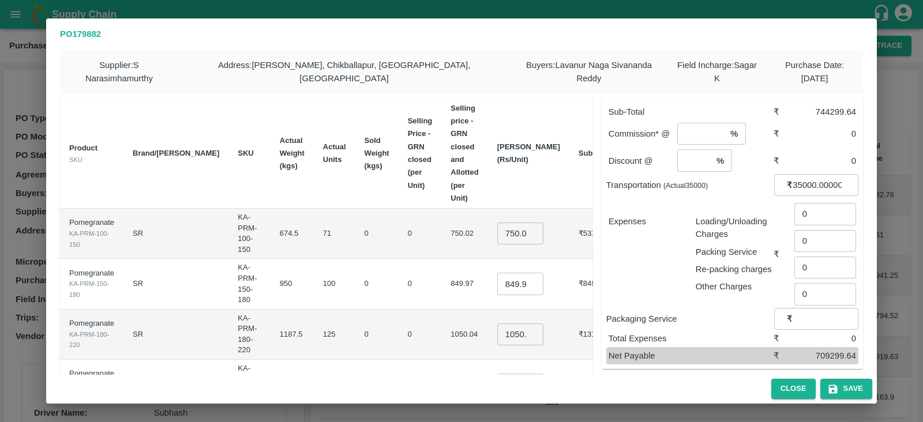  What do you see at coordinates (377, 153) in the screenshot?
I see `b: Sold Weight (kgs)` at bounding box center [377, 153].